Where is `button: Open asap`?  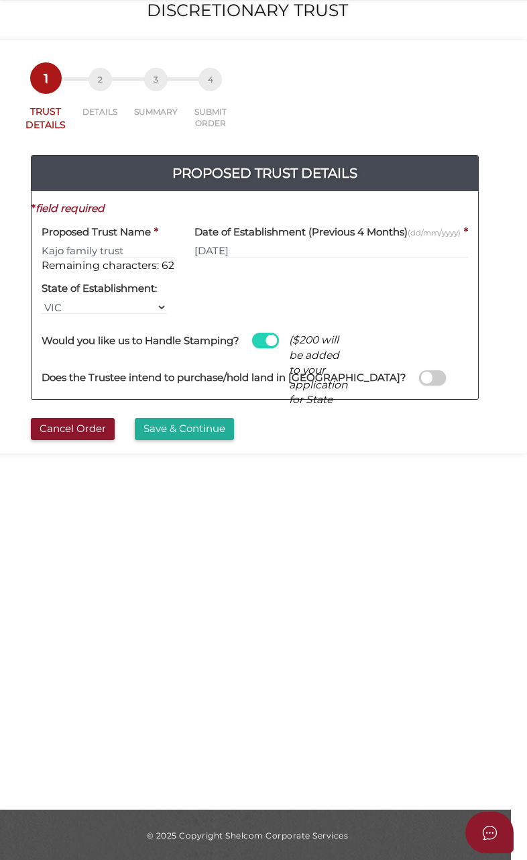 button: Open asap is located at coordinates (490, 832).